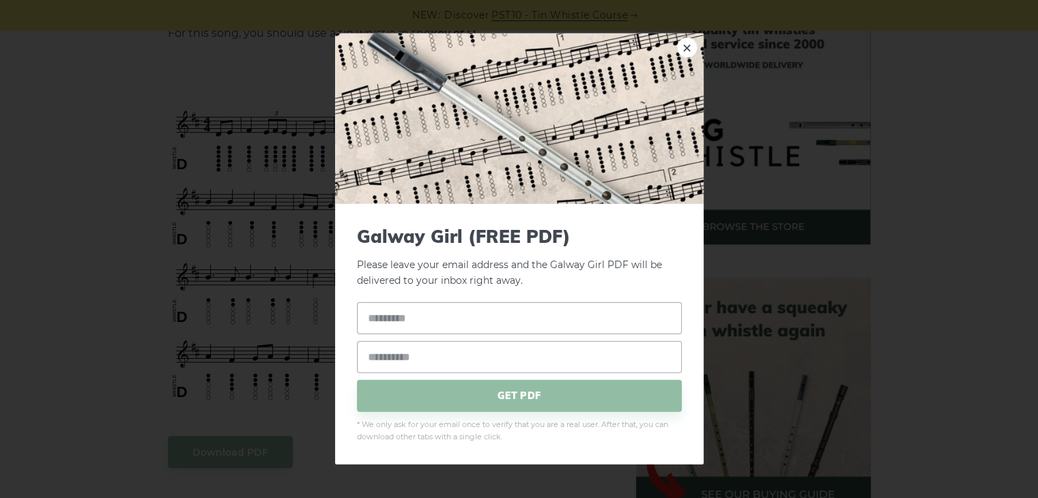 The height and width of the screenshot is (498, 1038). What do you see at coordinates (519, 257) in the screenshot?
I see `p: Please leave your email address and the Galway Girl PDF will be delivered to your inbox right away.` at bounding box center [519, 257].